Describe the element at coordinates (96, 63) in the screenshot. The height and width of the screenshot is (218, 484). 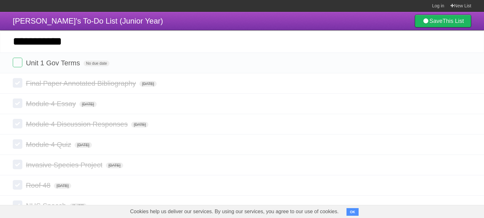
I see `span: No due date` at that location.